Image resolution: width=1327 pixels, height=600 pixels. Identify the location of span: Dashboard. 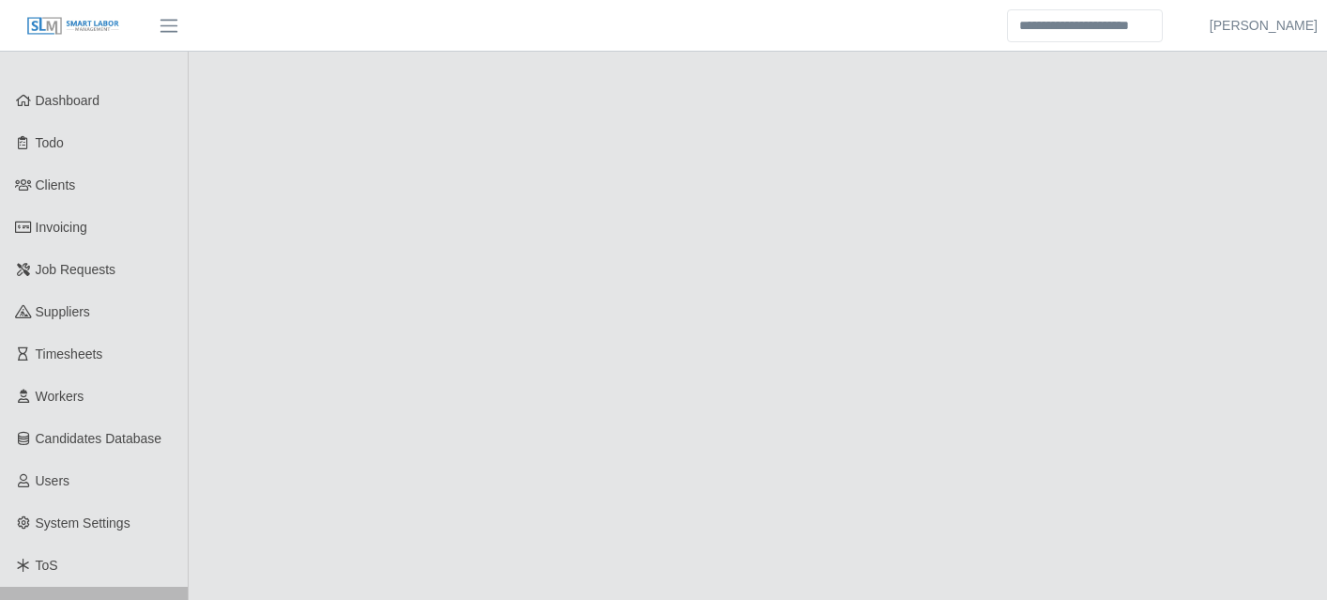
(68, 100).